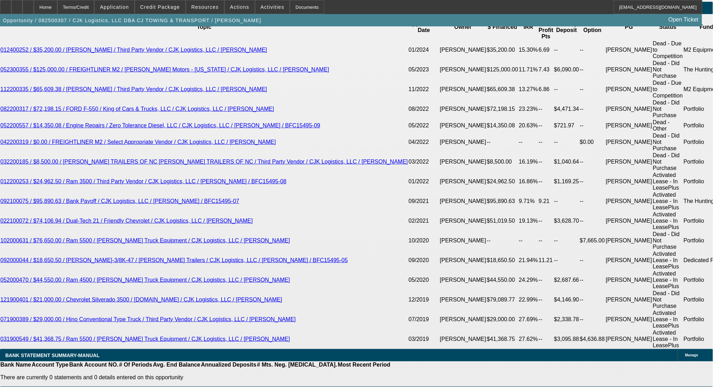  What do you see at coordinates (529, 70) in the screenshot?
I see `td: 11.71%` at bounding box center [529, 70].